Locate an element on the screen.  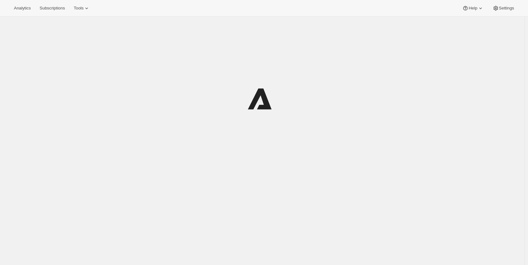
button: Settings is located at coordinates (503, 8).